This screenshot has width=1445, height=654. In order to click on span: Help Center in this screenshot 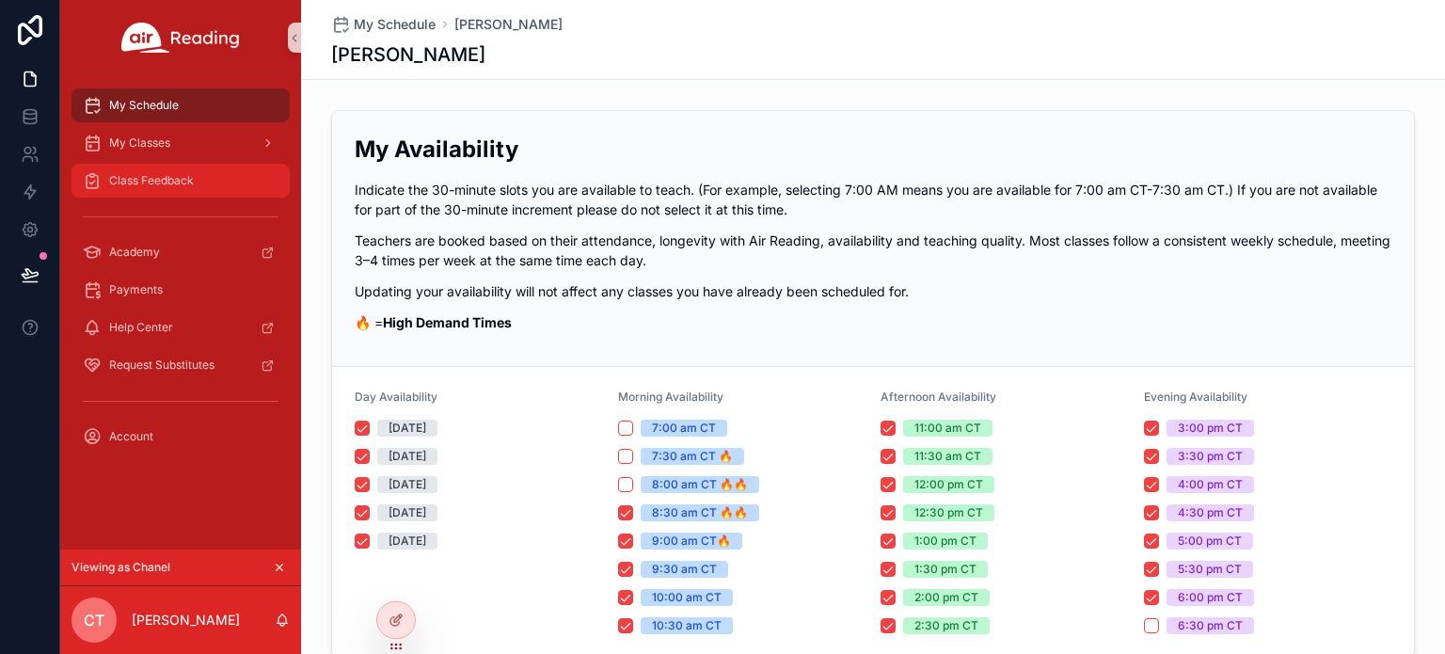, I will do `click(141, 327)`.